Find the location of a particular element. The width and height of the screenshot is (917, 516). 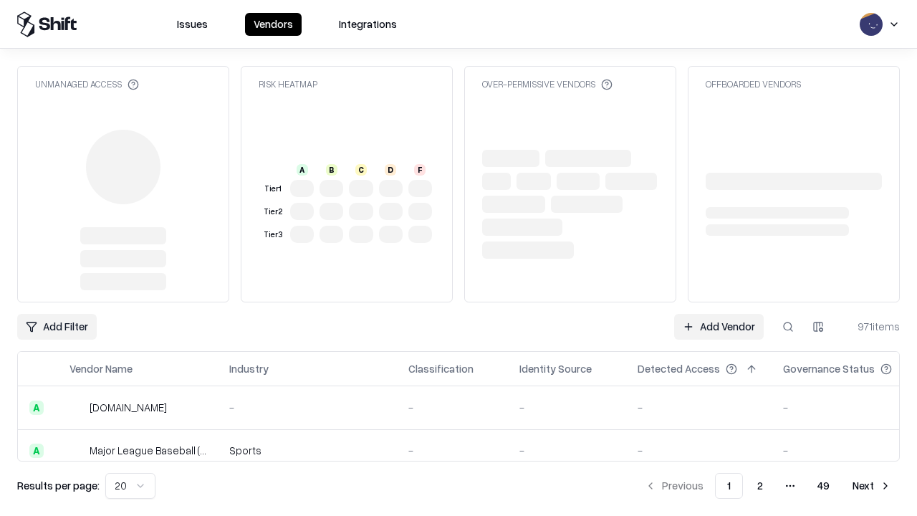

div: Detected Access is located at coordinates (678, 368).